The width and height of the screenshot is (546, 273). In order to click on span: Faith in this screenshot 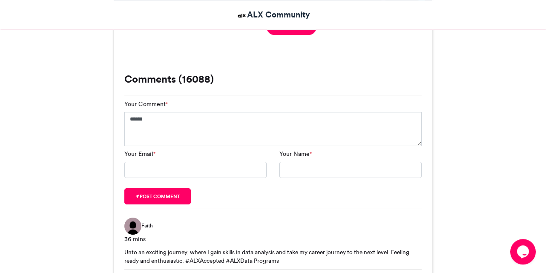, I will do `click(147, 226)`.